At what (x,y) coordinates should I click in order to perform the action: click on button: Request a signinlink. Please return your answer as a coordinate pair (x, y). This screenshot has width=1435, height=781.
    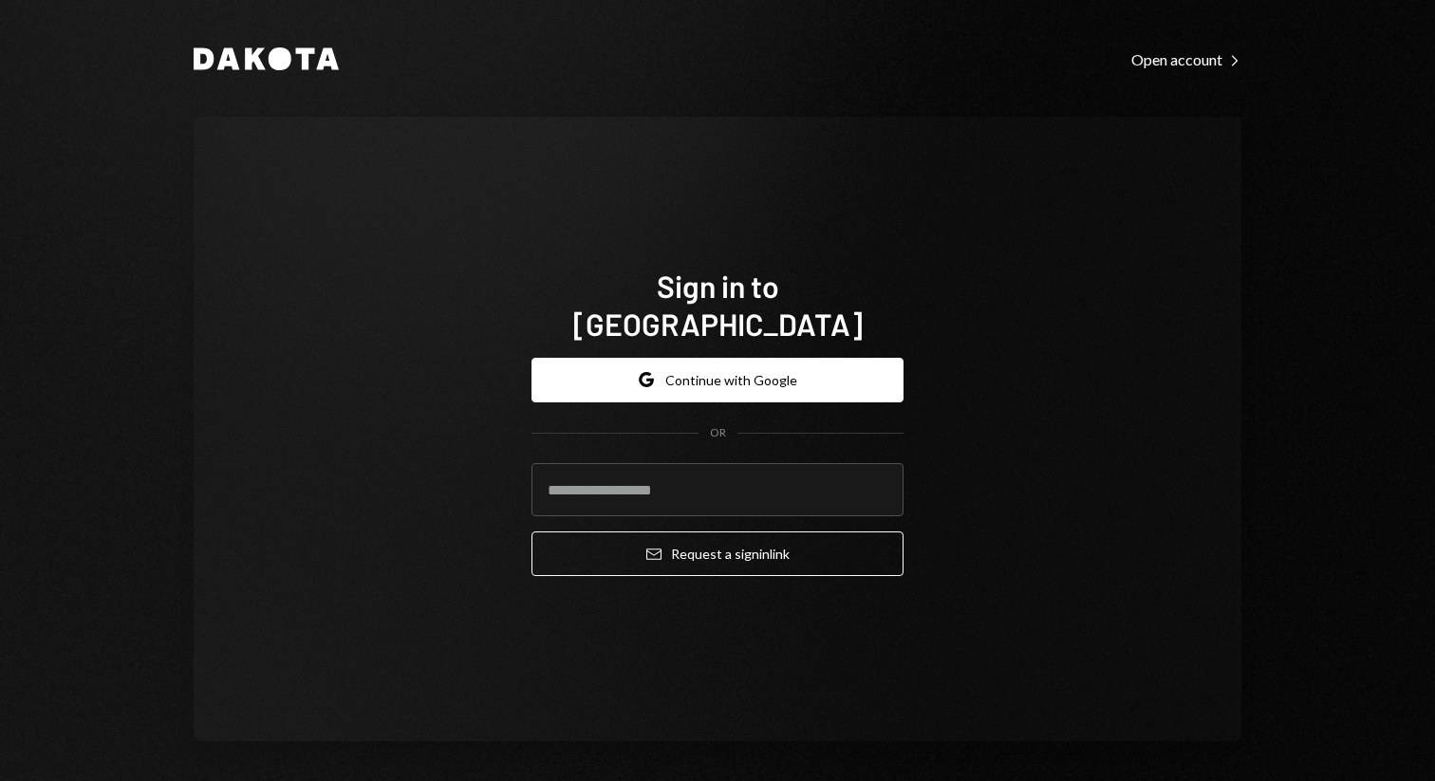
    Looking at the image, I should click on (717, 553).